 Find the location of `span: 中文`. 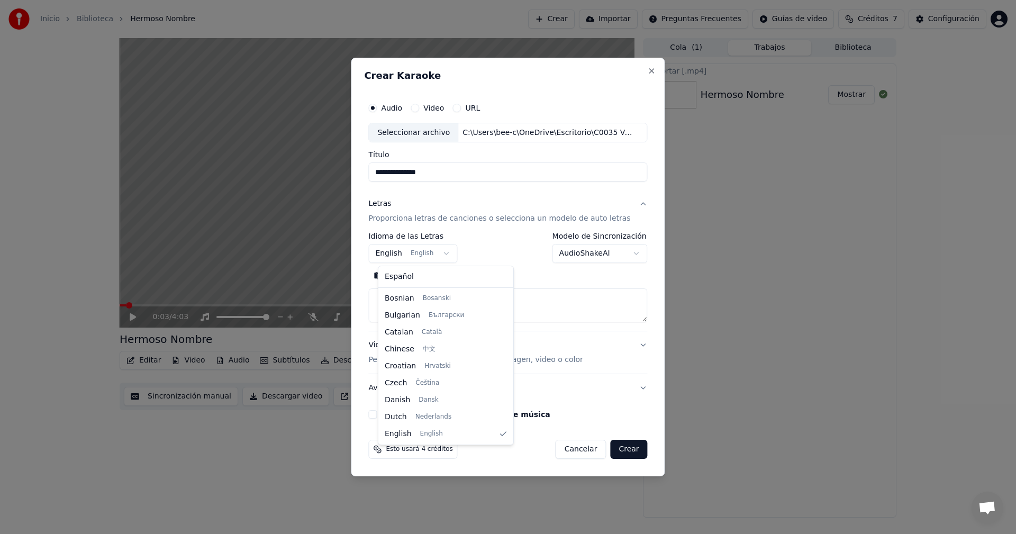

span: 中文 is located at coordinates (429, 349).